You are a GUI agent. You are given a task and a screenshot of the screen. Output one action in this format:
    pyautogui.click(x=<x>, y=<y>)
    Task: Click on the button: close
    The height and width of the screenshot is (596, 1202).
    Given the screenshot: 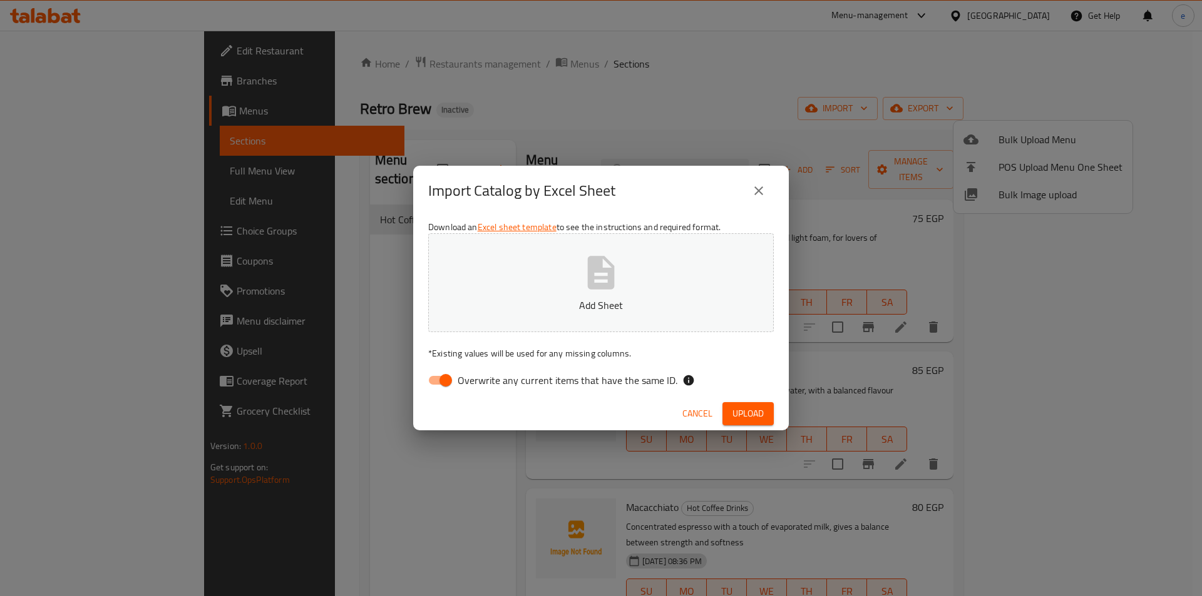 What is the action you would take?
    pyautogui.click(x=758, y=191)
    